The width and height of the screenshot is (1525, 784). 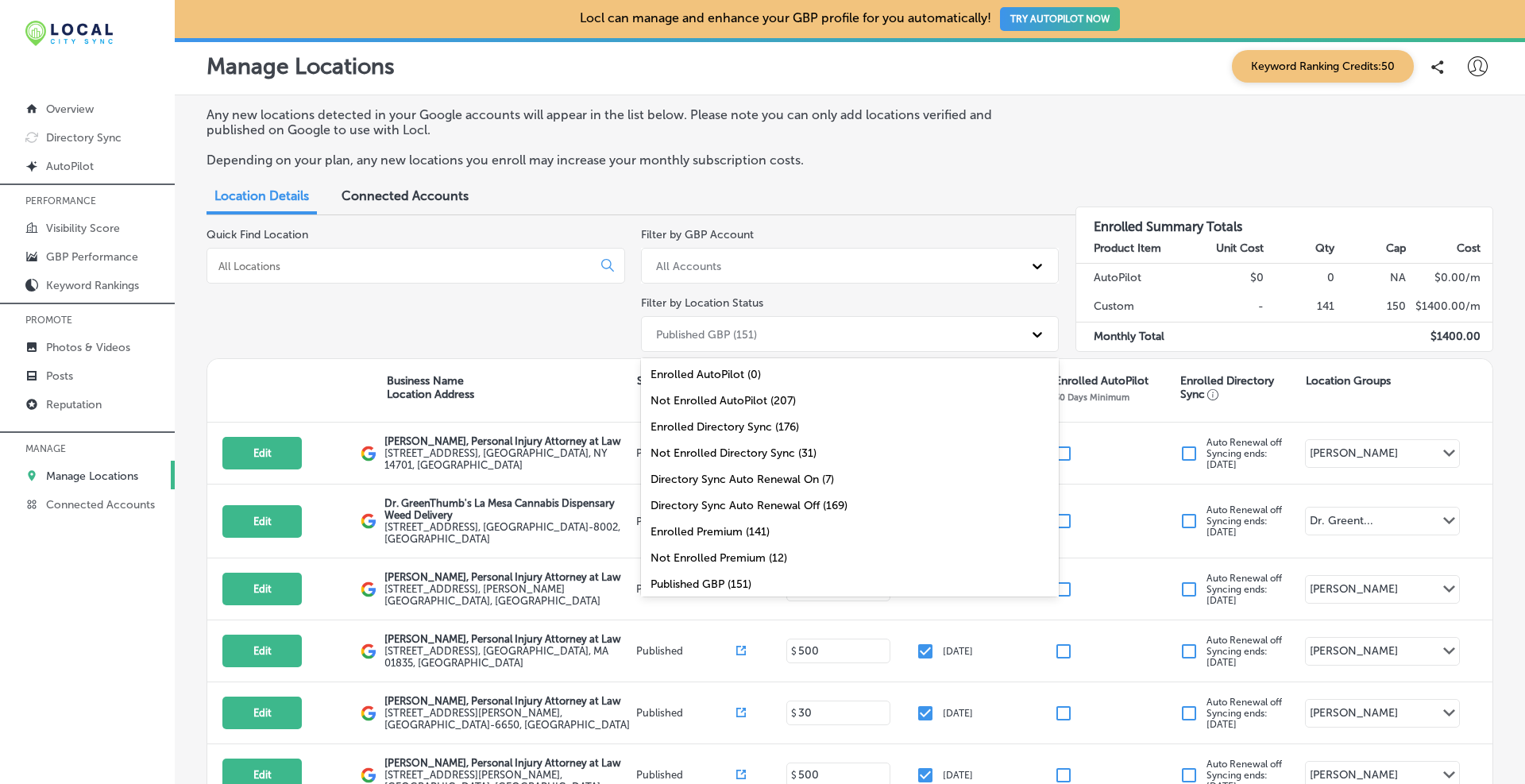 I want to click on td: $ 1400.00, so click(x=1449, y=336).